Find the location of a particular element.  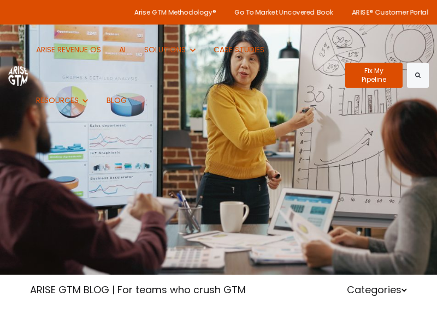

span: RESOURCES is located at coordinates (57, 100).